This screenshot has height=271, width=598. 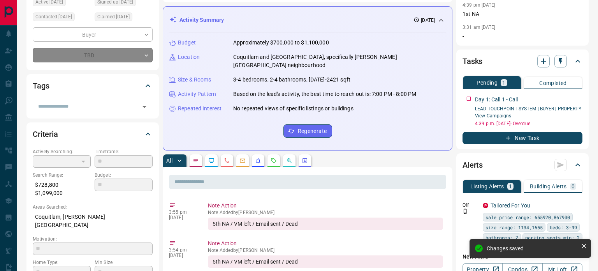 I want to click on p: No repeated views of specific listings or buildings, so click(x=293, y=108).